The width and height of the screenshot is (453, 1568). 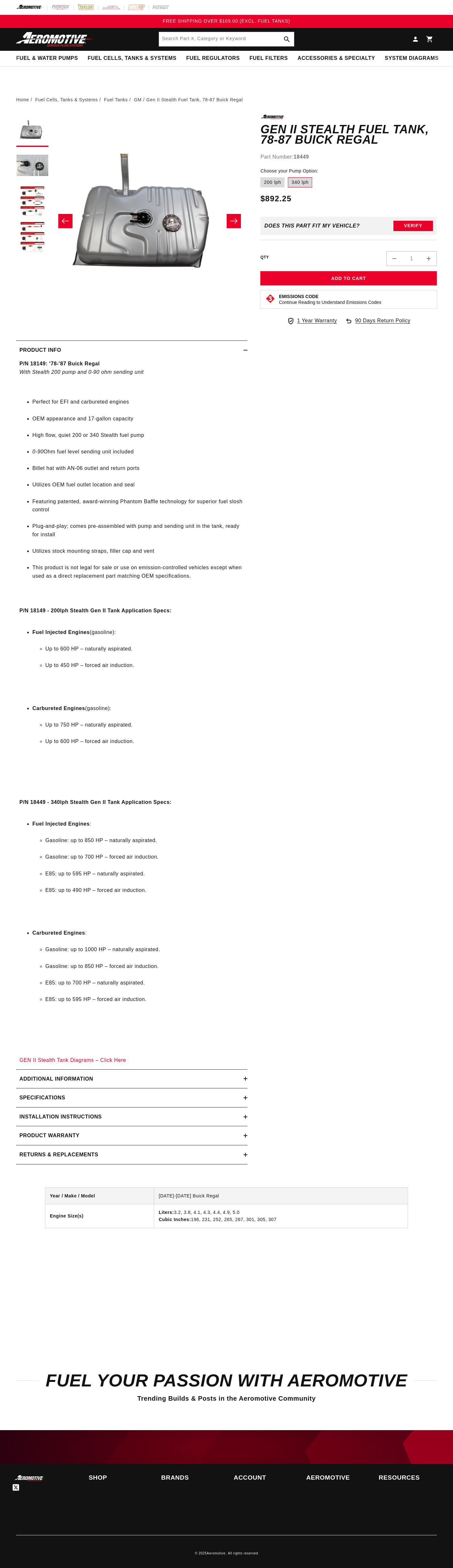 I want to click on li: Billet hat with AN-06 outlet and return ports, so click(x=138, y=468).